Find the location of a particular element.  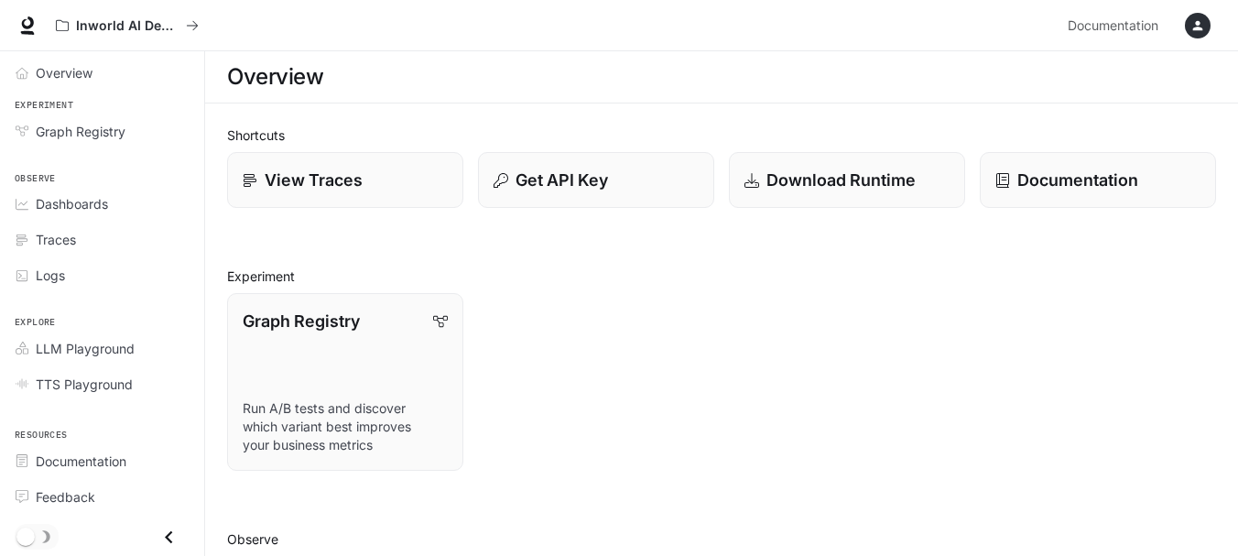

button: Close drawer is located at coordinates (169, 537).